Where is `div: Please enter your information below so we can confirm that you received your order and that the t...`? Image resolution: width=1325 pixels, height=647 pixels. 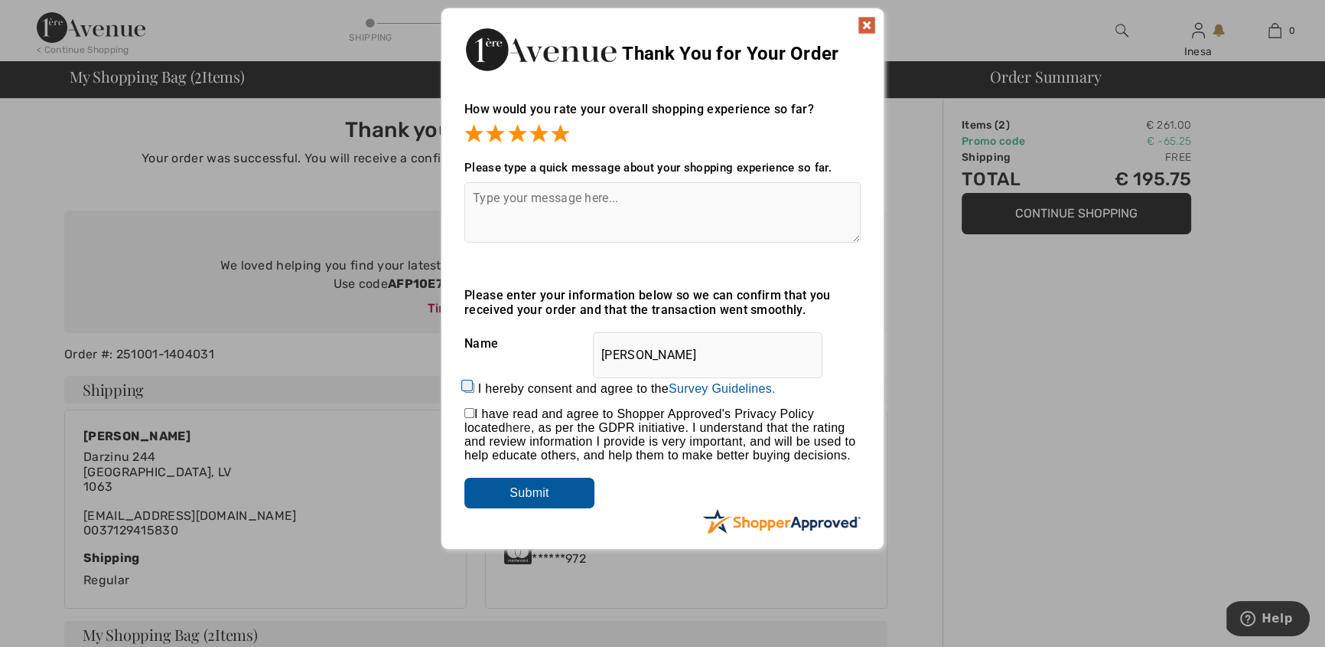
div: Please enter your information below so we can confirm that you received your order and that the t... is located at coordinates (663, 302).